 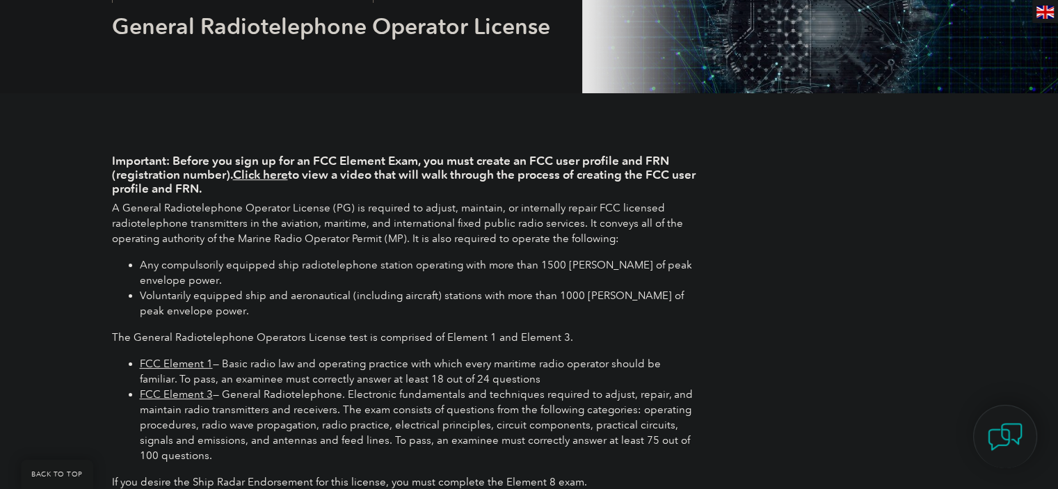 I want to click on a: FCC Element 3, so click(x=176, y=394).